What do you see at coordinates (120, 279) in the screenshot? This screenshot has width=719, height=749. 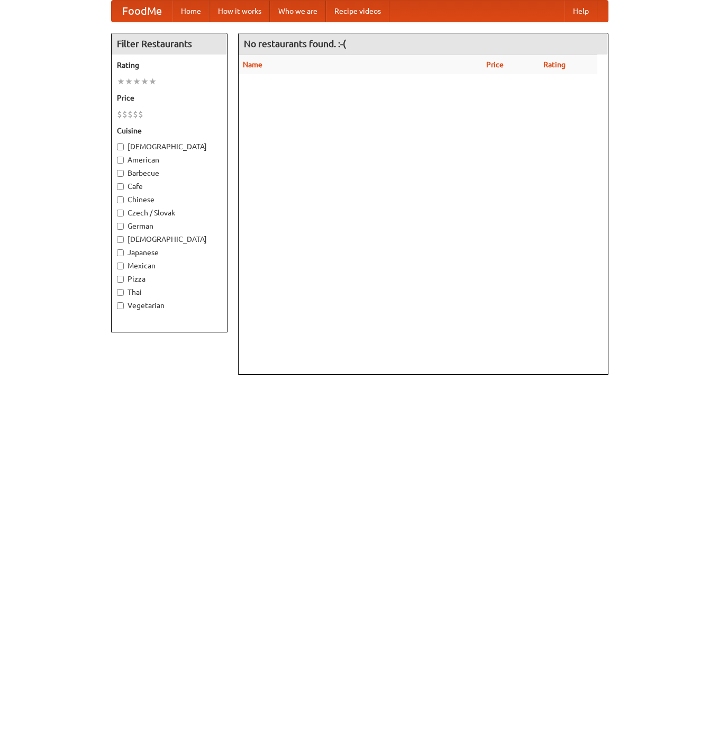 I see `input: Pizza` at bounding box center [120, 279].